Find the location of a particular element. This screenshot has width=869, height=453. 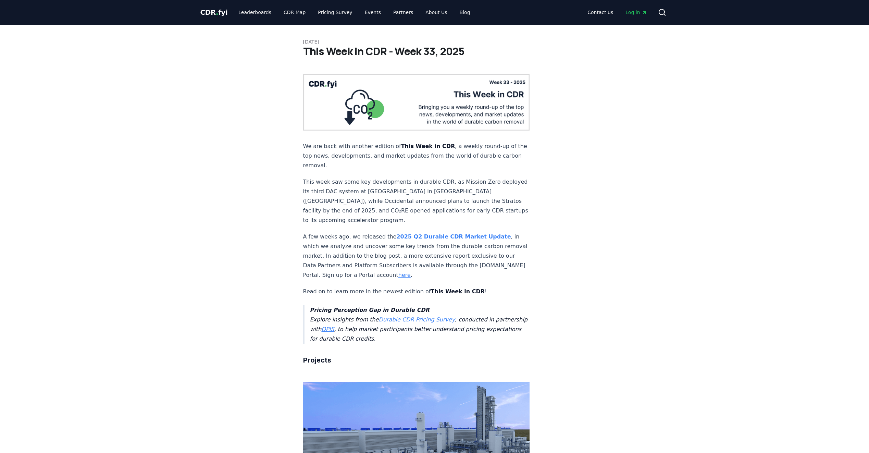

a: OPIS is located at coordinates (327, 329).